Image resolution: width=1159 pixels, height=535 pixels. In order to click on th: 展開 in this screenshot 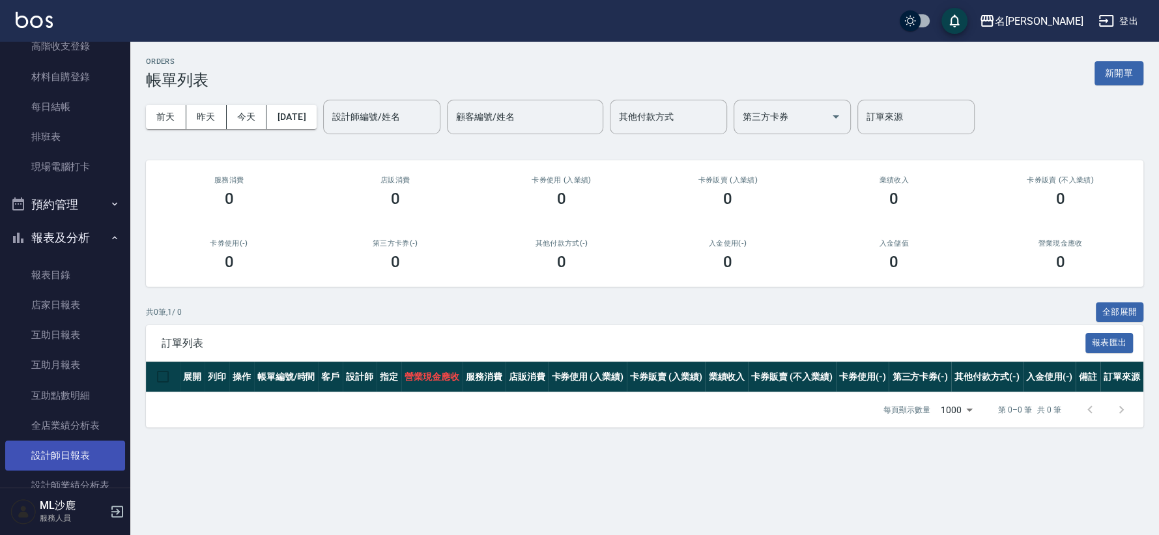, I will do `click(192, 377)`.